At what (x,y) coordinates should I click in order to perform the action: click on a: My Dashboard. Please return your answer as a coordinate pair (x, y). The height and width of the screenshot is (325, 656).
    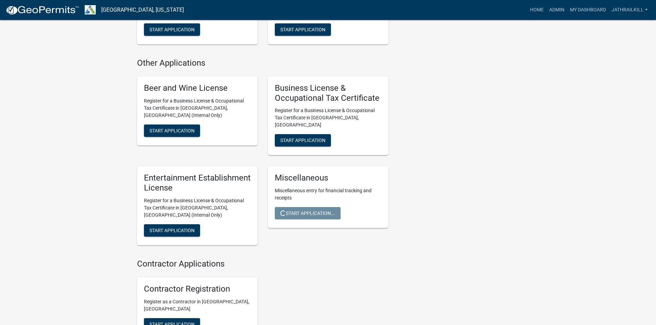
    Looking at the image, I should click on (588, 10).